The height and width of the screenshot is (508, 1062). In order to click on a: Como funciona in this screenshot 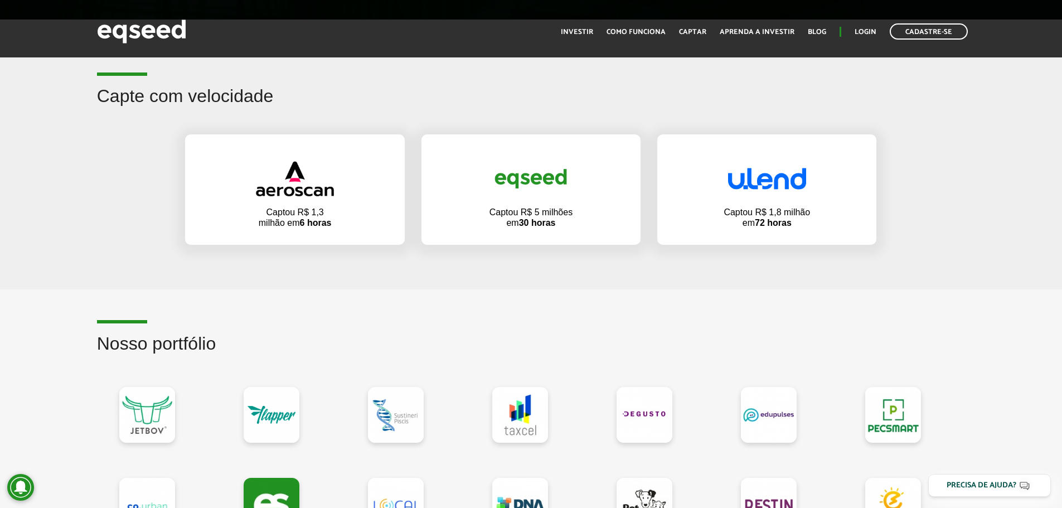, I will do `click(636, 32)`.